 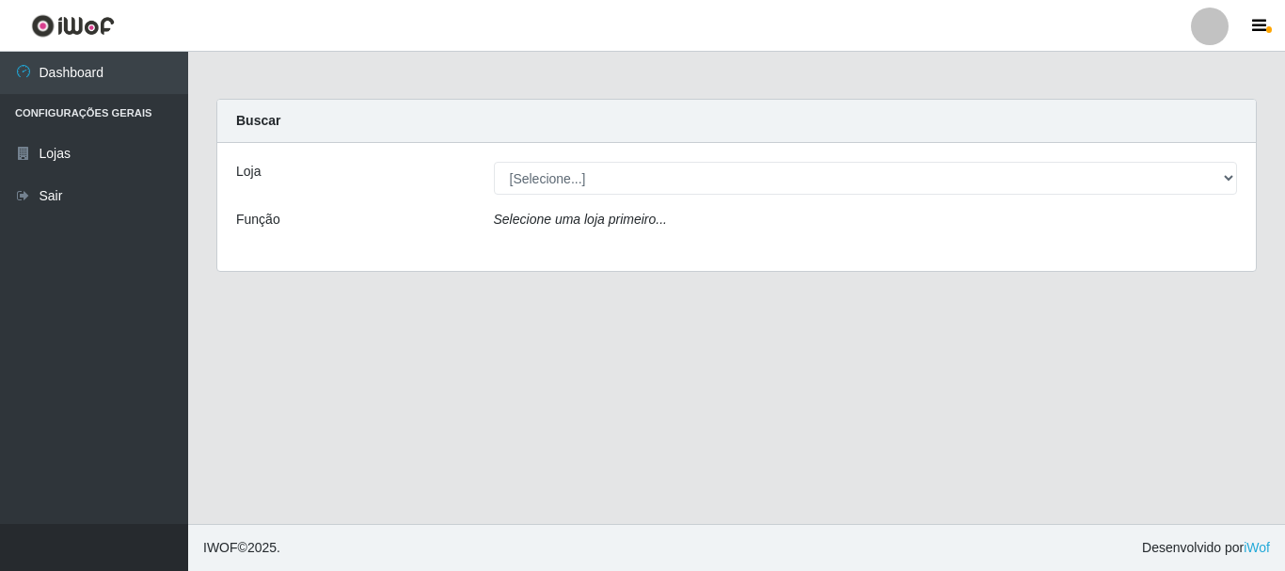 What do you see at coordinates (580, 219) in the screenshot?
I see `i: Selecione uma loja primeiro...` at bounding box center [580, 219].